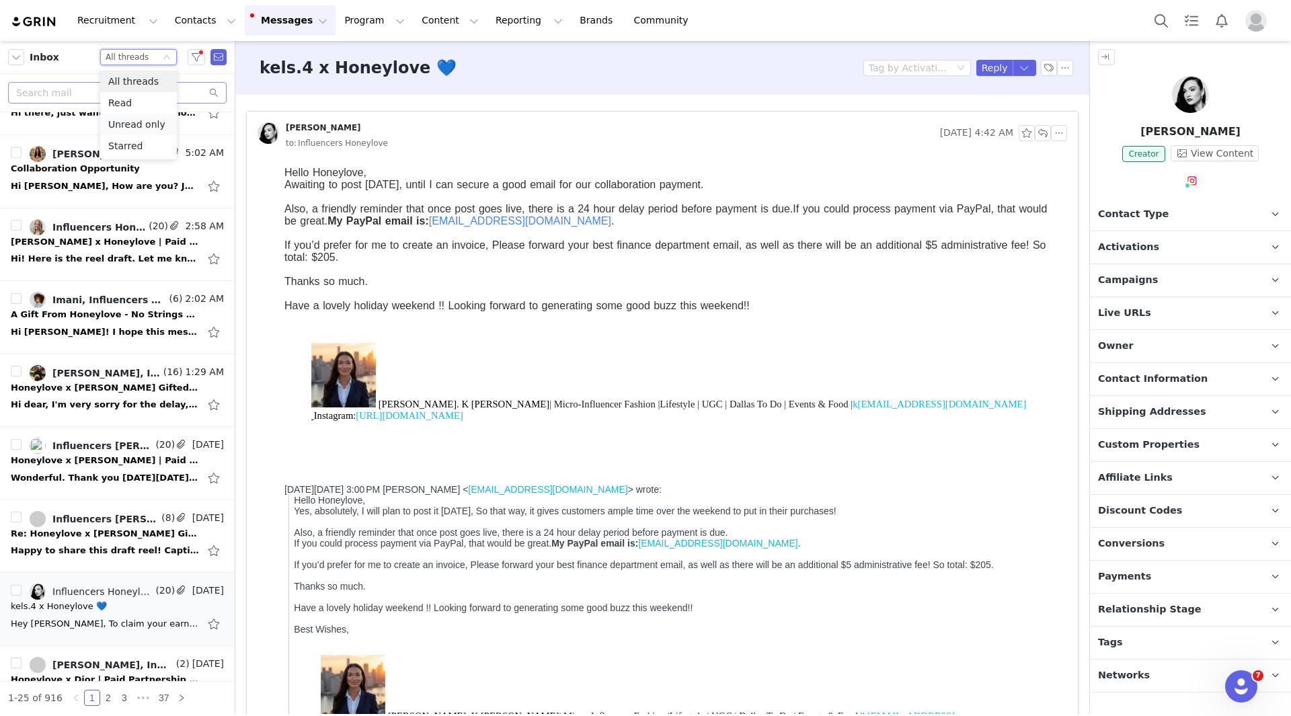  I want to click on button: Reporting, so click(529, 20).